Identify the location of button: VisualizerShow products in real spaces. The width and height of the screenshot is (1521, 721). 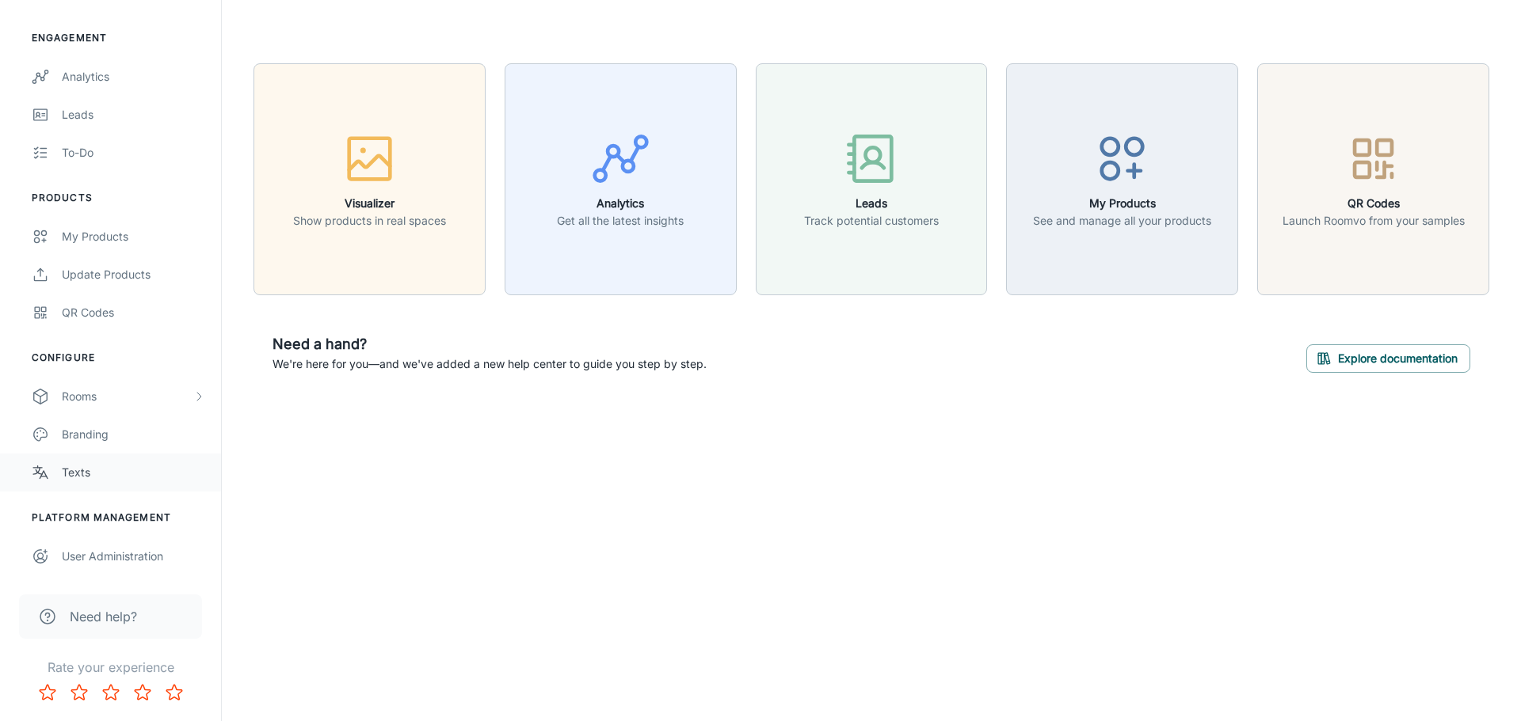
(369, 179).